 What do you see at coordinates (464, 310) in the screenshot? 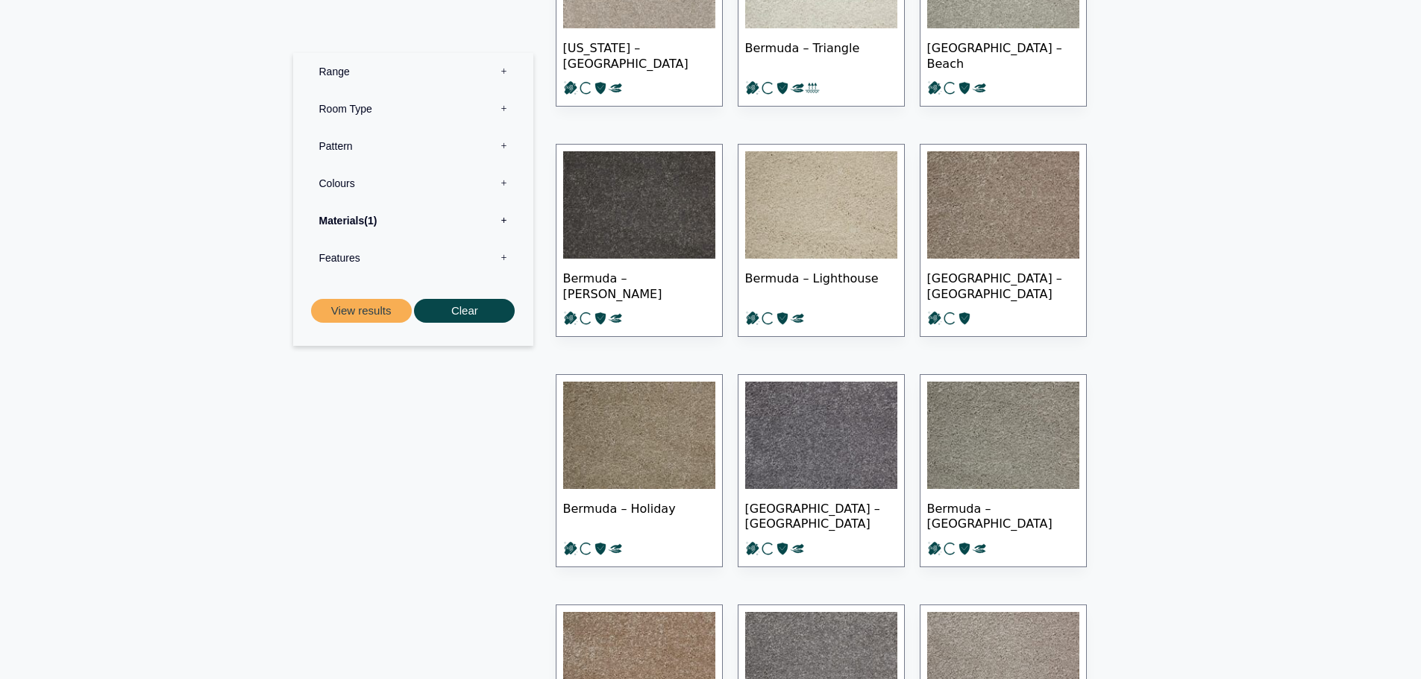
I see `button: Clear` at bounding box center [464, 310].